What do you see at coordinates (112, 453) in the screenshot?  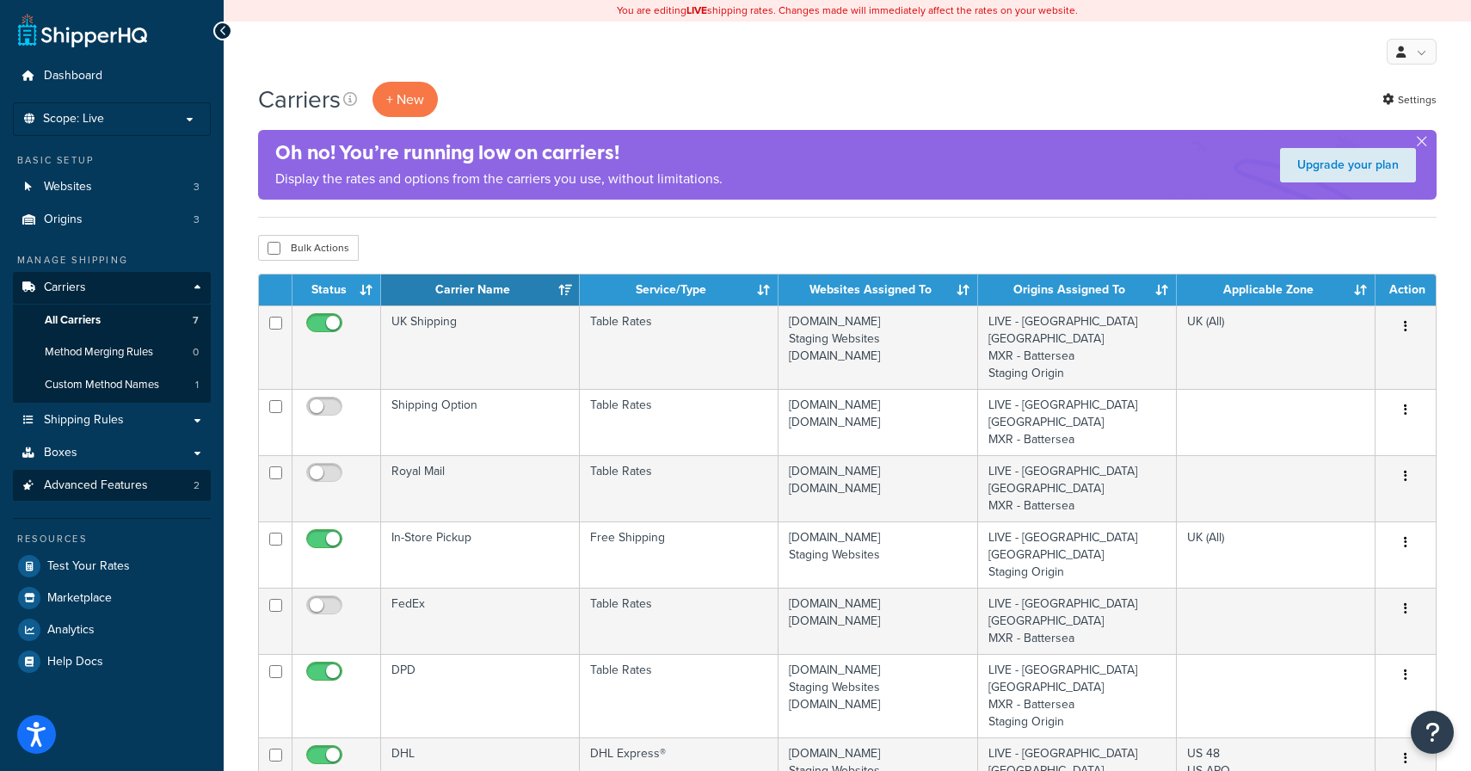 I see `a: Boxes` at bounding box center [112, 453].